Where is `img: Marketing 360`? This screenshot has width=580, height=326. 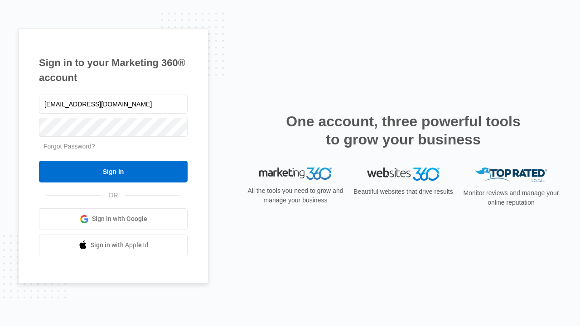 img: Marketing 360 is located at coordinates (295, 174).